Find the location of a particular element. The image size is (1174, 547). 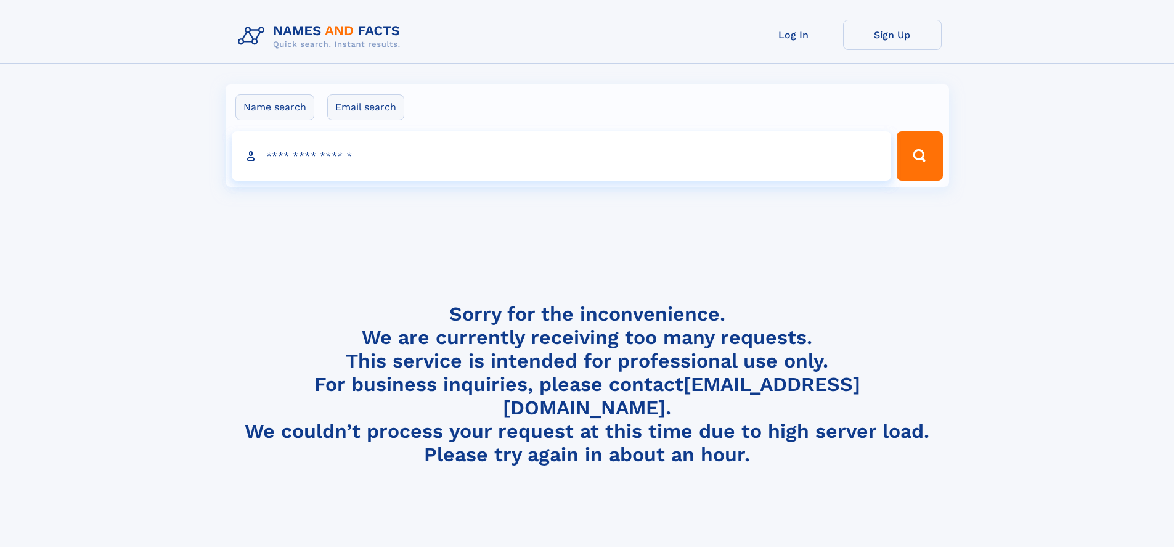

label: Email search is located at coordinates (366, 107).